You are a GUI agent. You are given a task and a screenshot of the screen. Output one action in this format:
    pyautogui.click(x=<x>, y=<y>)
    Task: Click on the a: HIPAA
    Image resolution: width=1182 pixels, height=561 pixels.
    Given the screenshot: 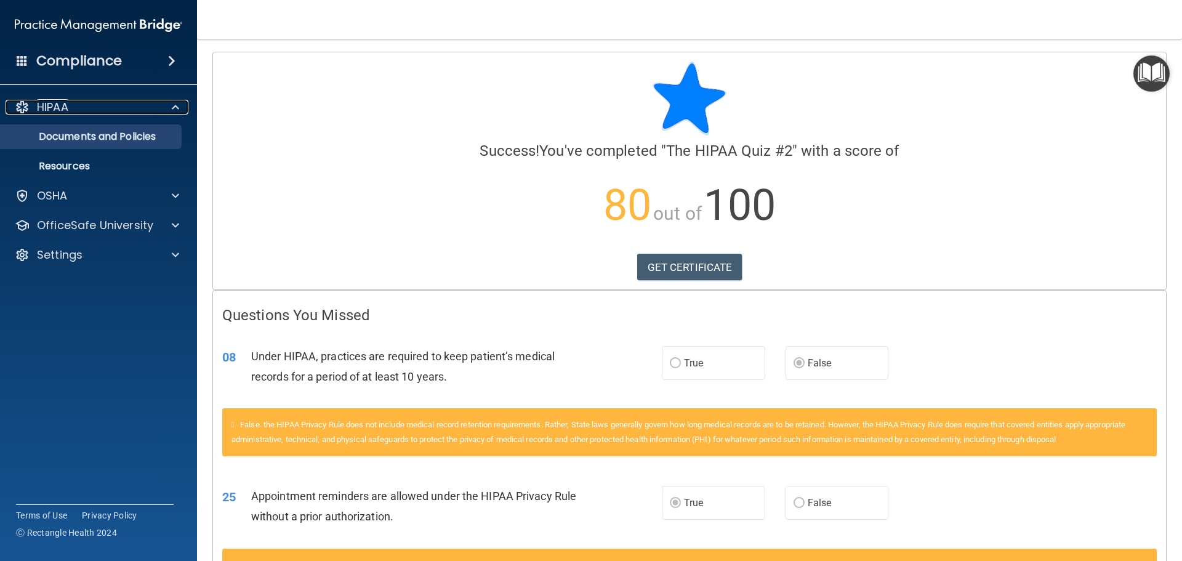 What is the action you would take?
    pyautogui.click(x=97, y=107)
    